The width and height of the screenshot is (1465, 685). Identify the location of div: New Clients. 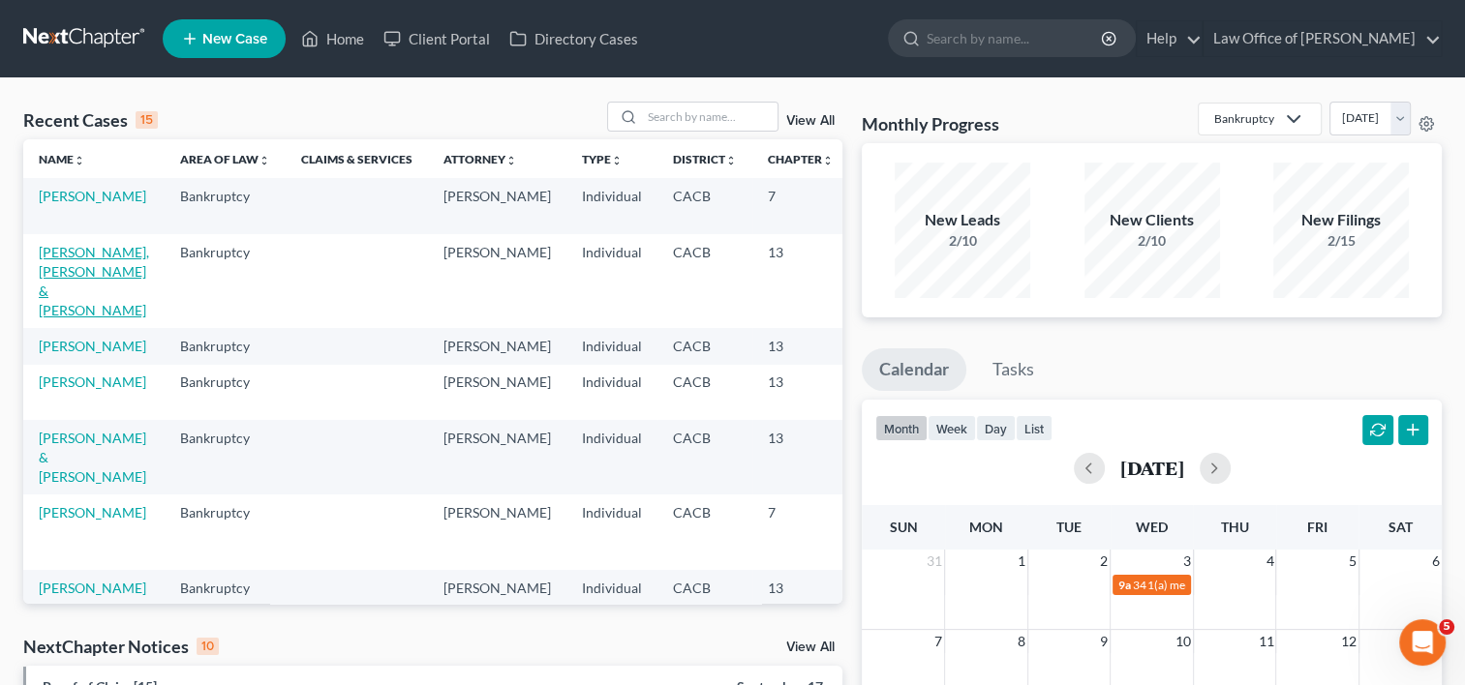
(1152, 220).